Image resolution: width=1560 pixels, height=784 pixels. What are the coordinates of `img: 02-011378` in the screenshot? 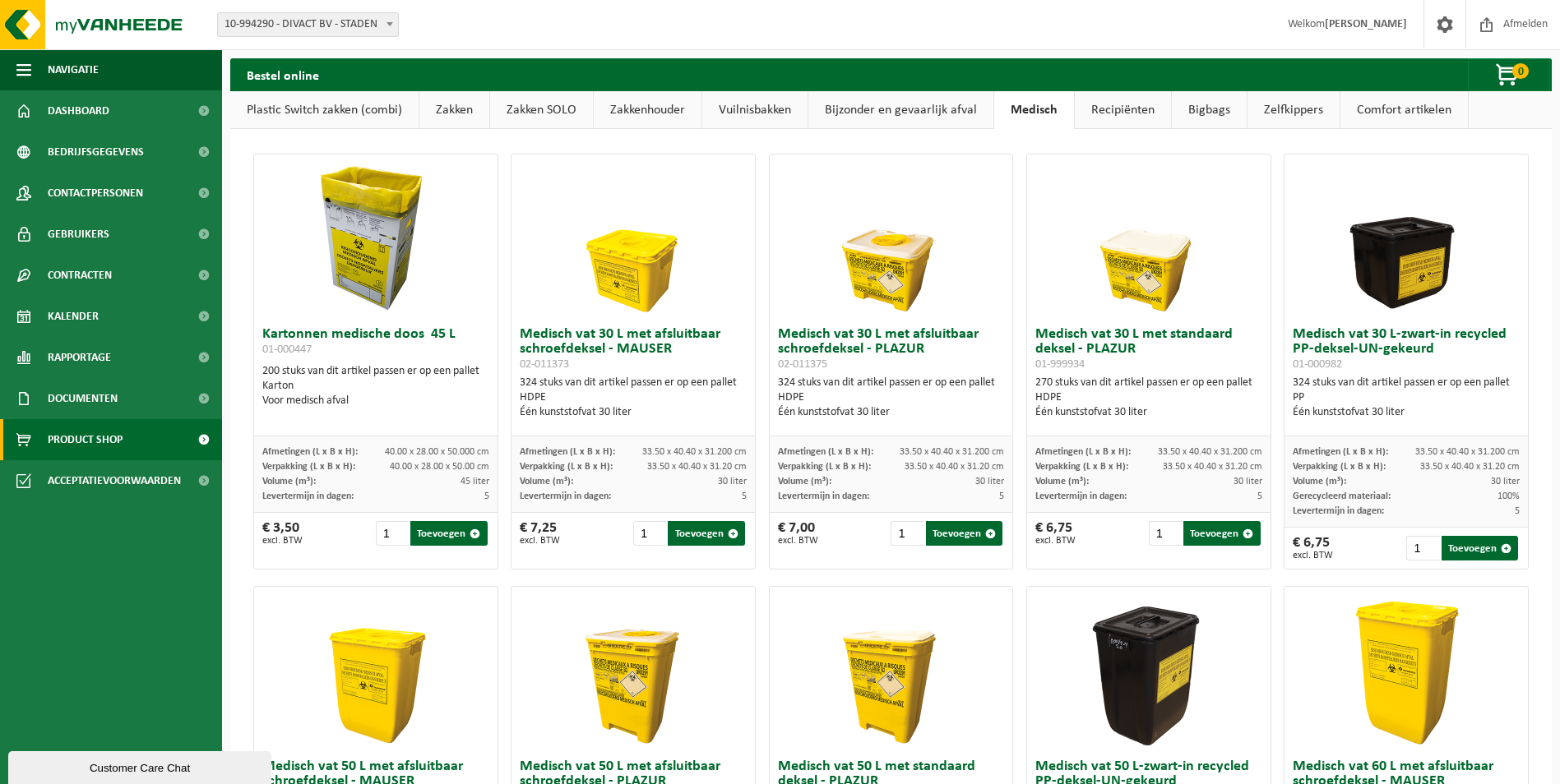 It's located at (376, 669).